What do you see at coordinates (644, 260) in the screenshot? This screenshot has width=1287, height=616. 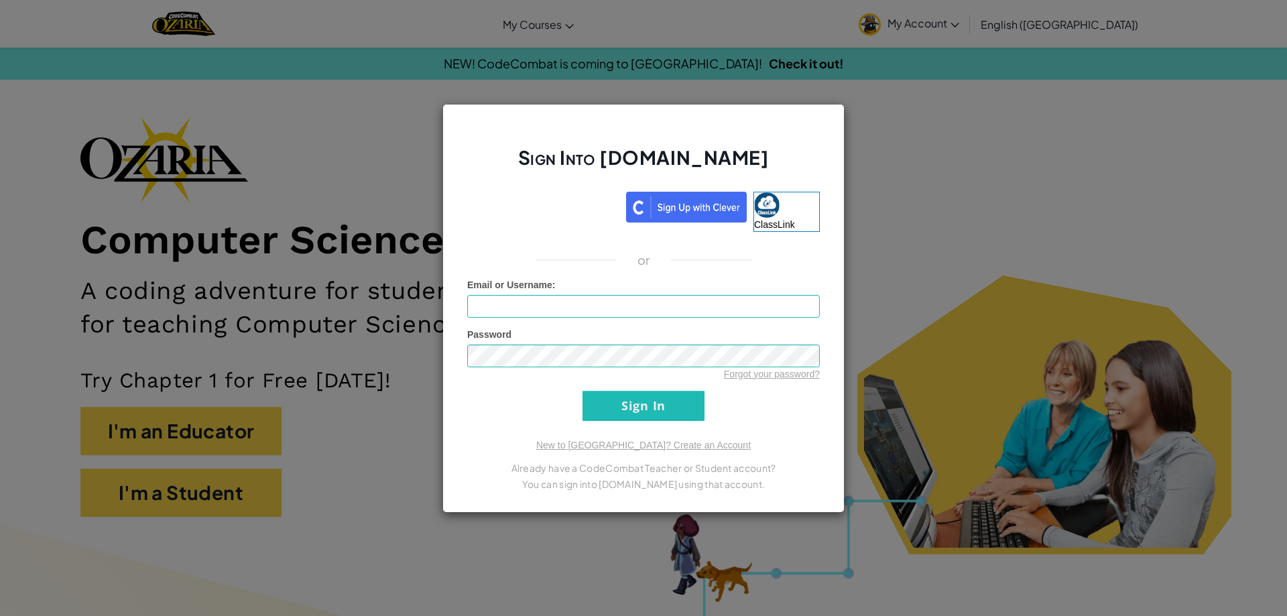 I see `p: or` at bounding box center [644, 260].